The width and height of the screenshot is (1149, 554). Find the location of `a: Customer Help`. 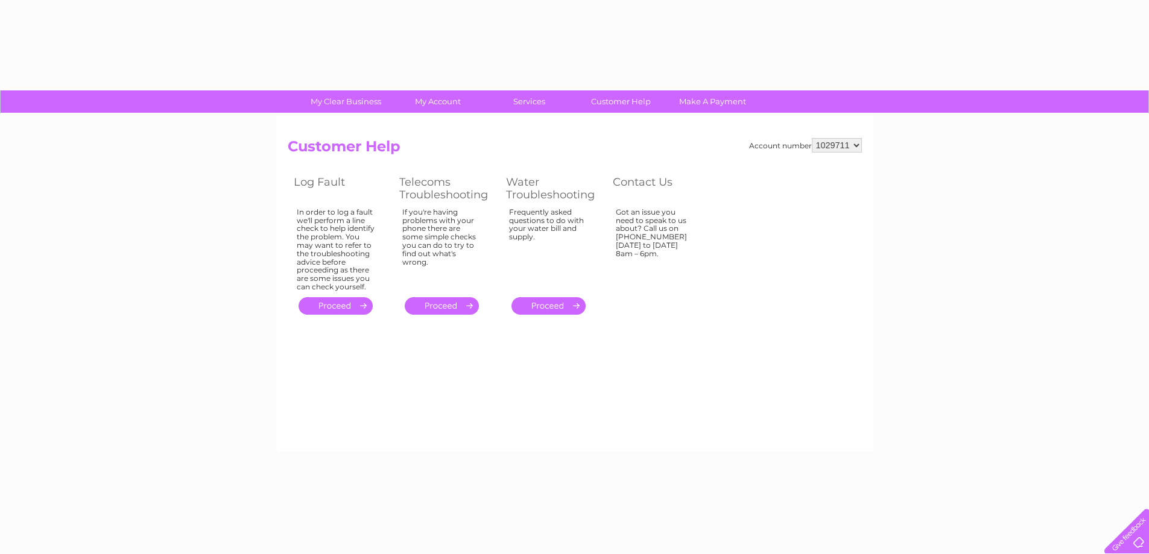

a: Customer Help is located at coordinates (621, 101).